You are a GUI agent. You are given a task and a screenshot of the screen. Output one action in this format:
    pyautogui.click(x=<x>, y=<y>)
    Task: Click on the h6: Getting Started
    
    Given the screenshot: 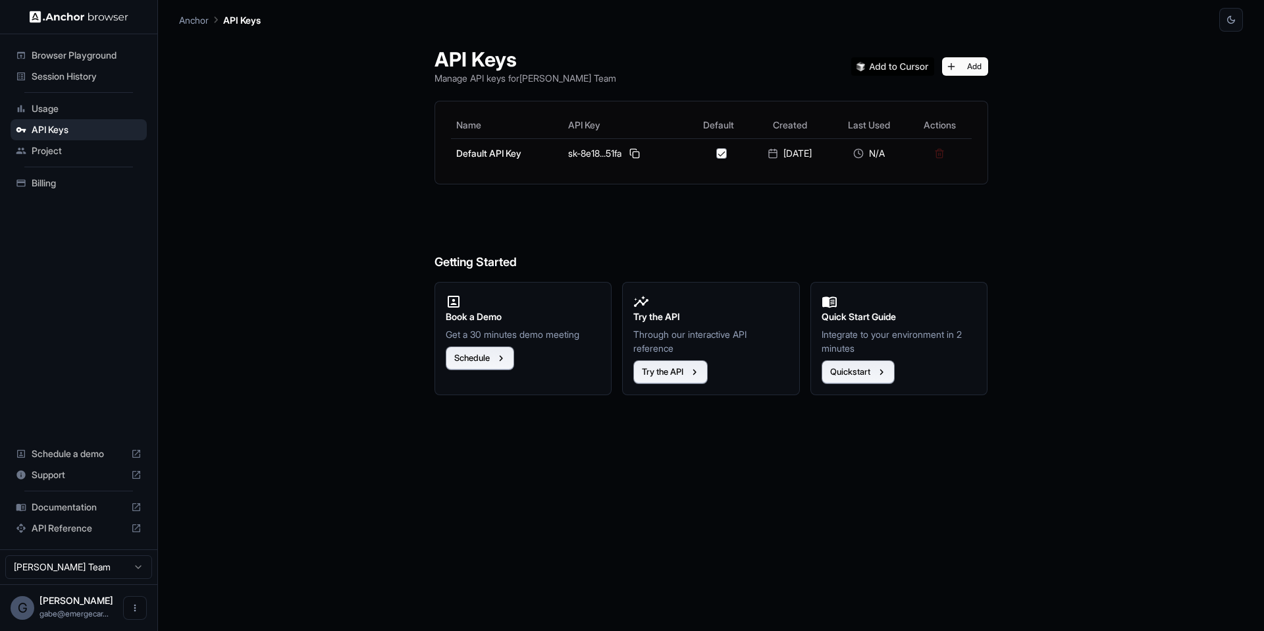 What is the action you would take?
    pyautogui.click(x=711, y=236)
    